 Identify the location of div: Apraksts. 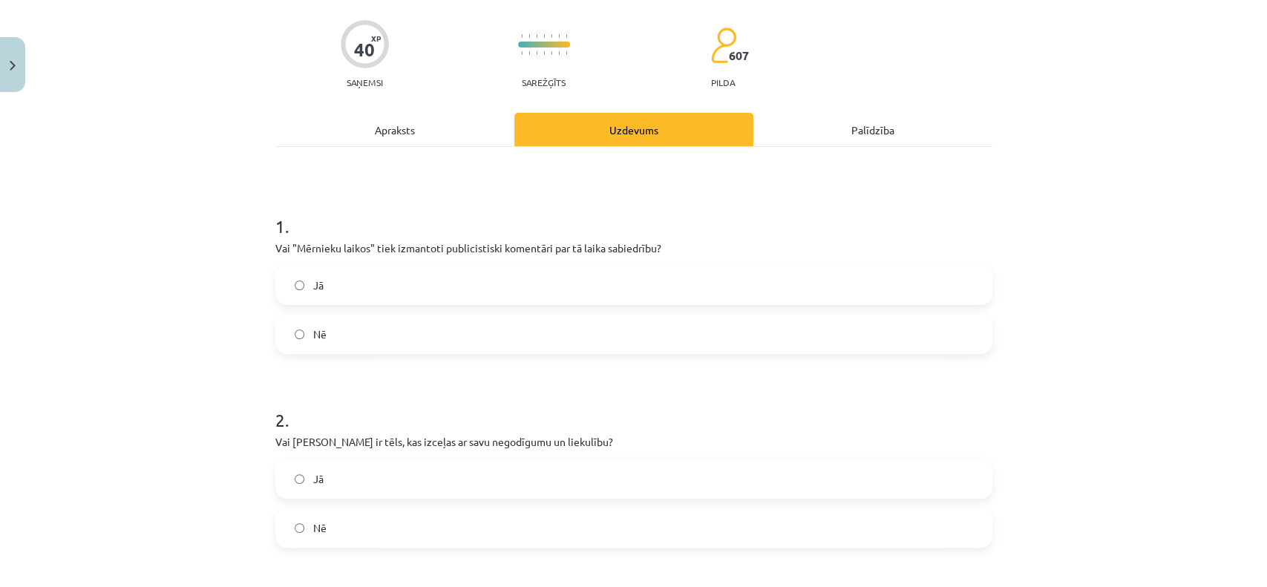
(395, 129).